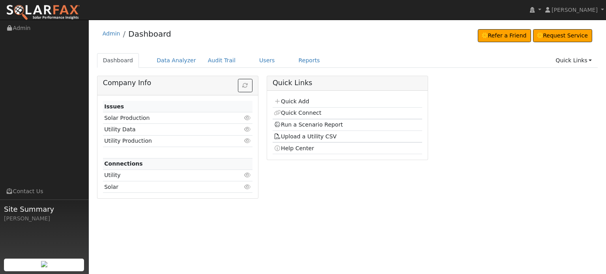 Image resolution: width=606 pixels, height=274 pixels. What do you see at coordinates (308, 125) in the screenshot?
I see `a: Run a Scenario Report` at bounding box center [308, 125].